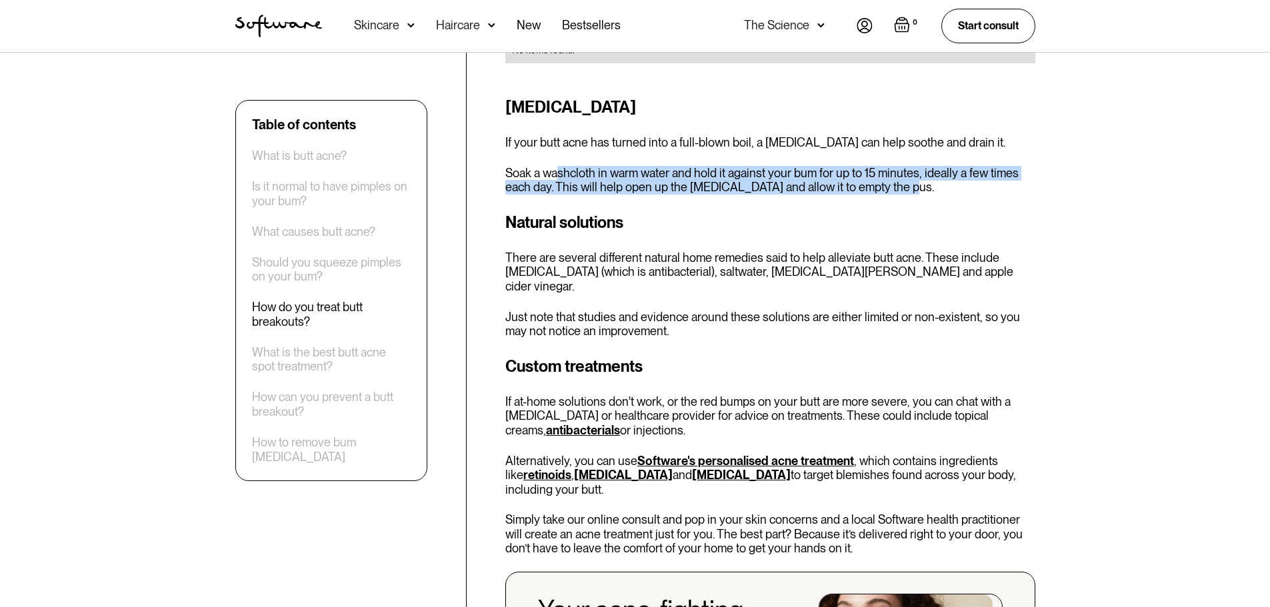  I want to click on a: What is butt acne?, so click(299, 156).